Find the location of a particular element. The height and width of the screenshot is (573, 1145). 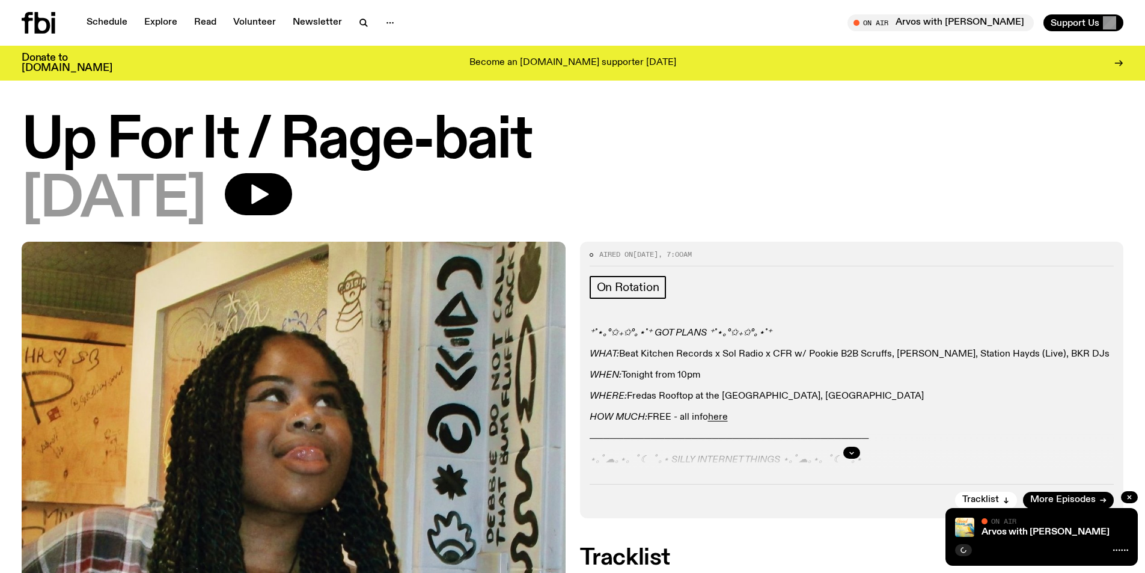

a: Schedule is located at coordinates (107, 23).